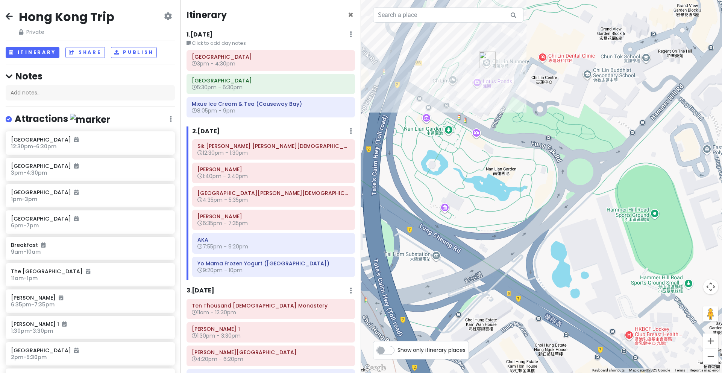 The height and width of the screenshot is (373, 722). Describe the element at coordinates (206, 15) in the screenshot. I see `h4: Itinerary` at that location.